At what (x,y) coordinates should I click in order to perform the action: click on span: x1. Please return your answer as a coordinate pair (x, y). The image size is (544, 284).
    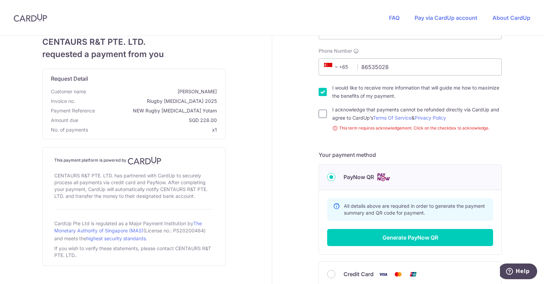
    Looking at the image, I should click on (215, 129).